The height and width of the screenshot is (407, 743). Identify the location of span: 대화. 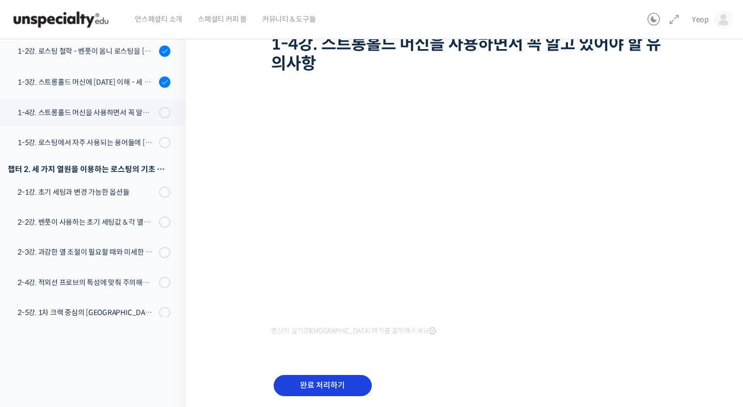
(101, 341).